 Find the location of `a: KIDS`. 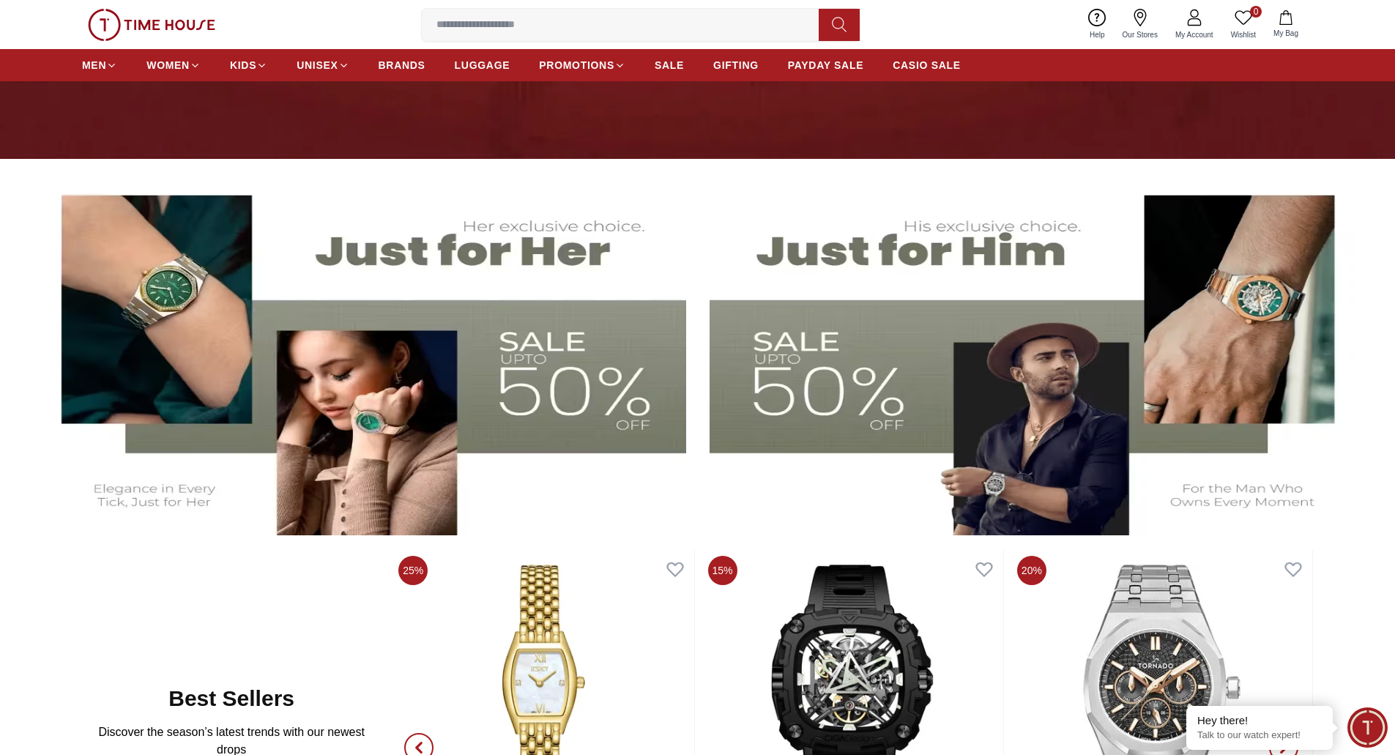

a: KIDS is located at coordinates (248, 65).